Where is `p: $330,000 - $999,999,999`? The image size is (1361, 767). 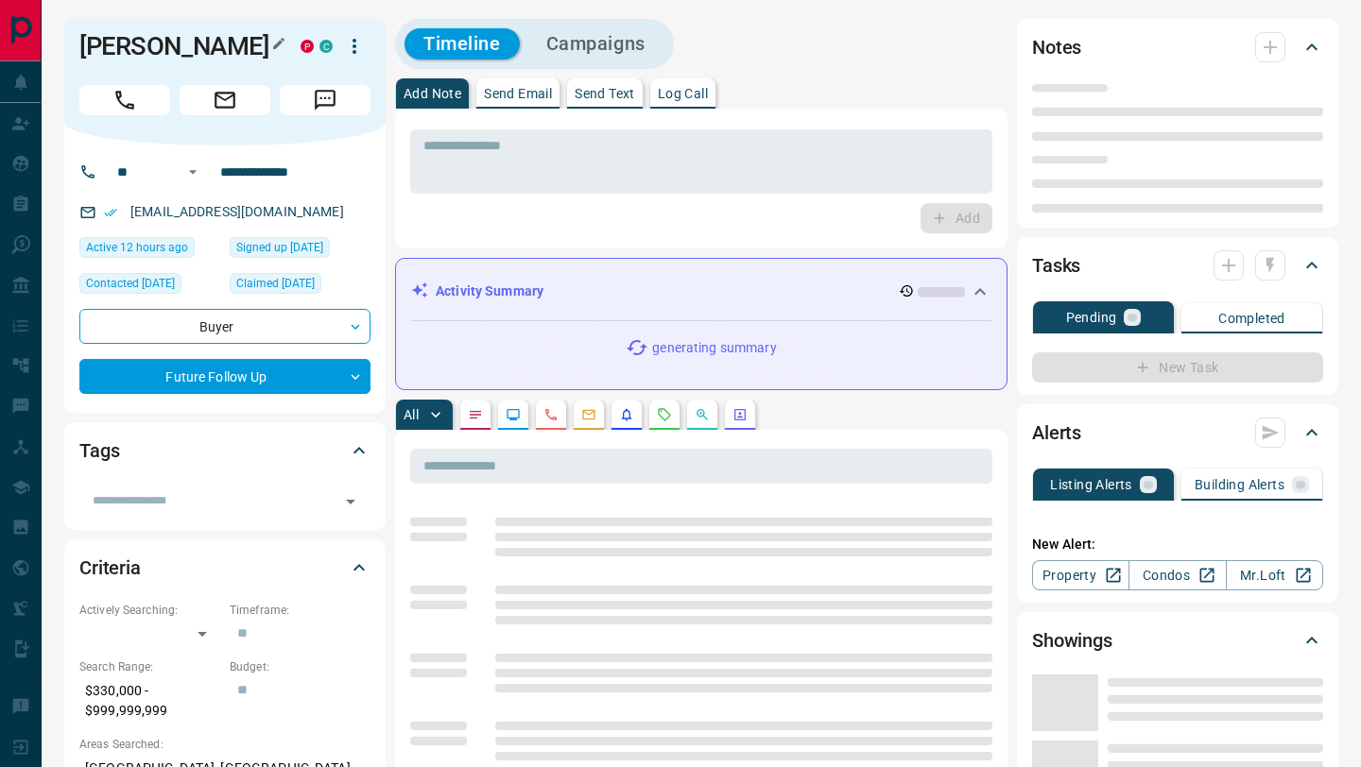
p: $330,000 - $999,999,999 is located at coordinates (149, 701).